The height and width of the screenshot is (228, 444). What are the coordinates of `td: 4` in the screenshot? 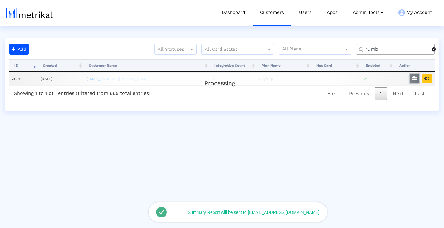 It's located at (233, 79).